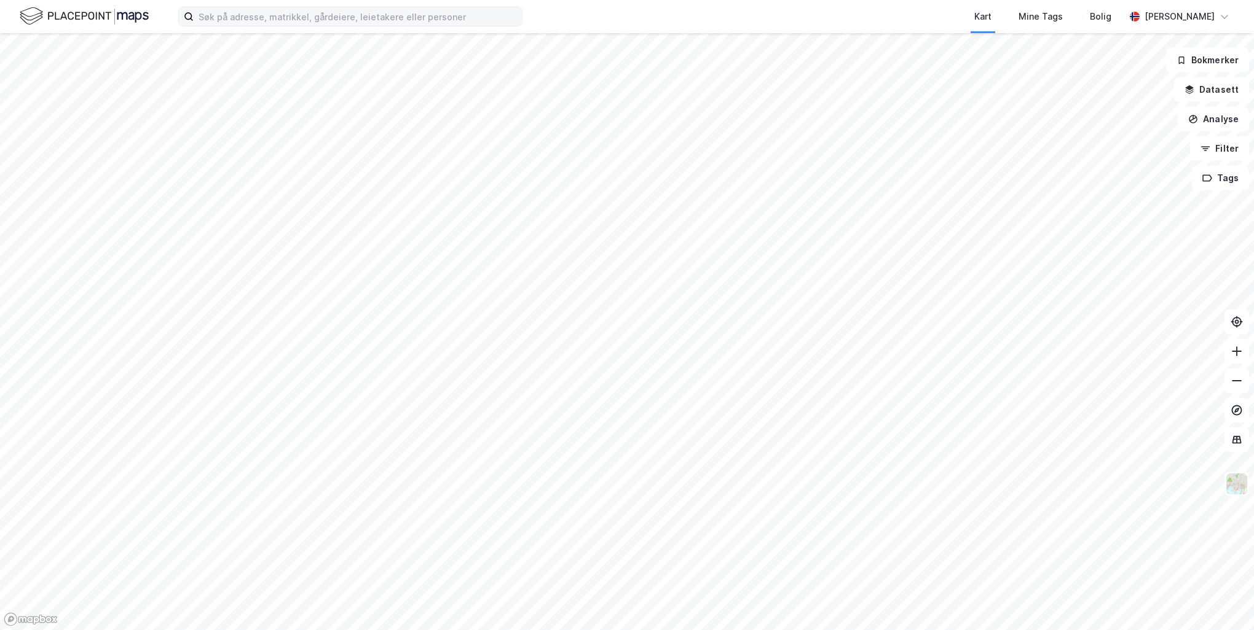 This screenshot has width=1254, height=630. Describe the element at coordinates (84, 16) in the screenshot. I see `img: logo.f888ab2527a4732fd821a326f86c7f29.svg` at that location.